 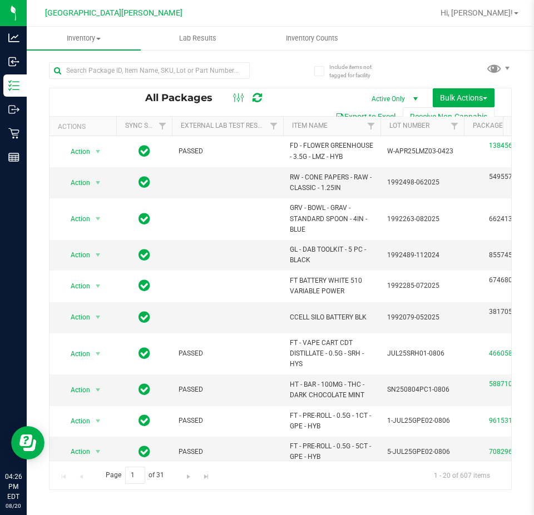 I want to click on span: RW - CONE PAPERS - RAW - CLASSIC - 1.25IN, so click(x=331, y=183).